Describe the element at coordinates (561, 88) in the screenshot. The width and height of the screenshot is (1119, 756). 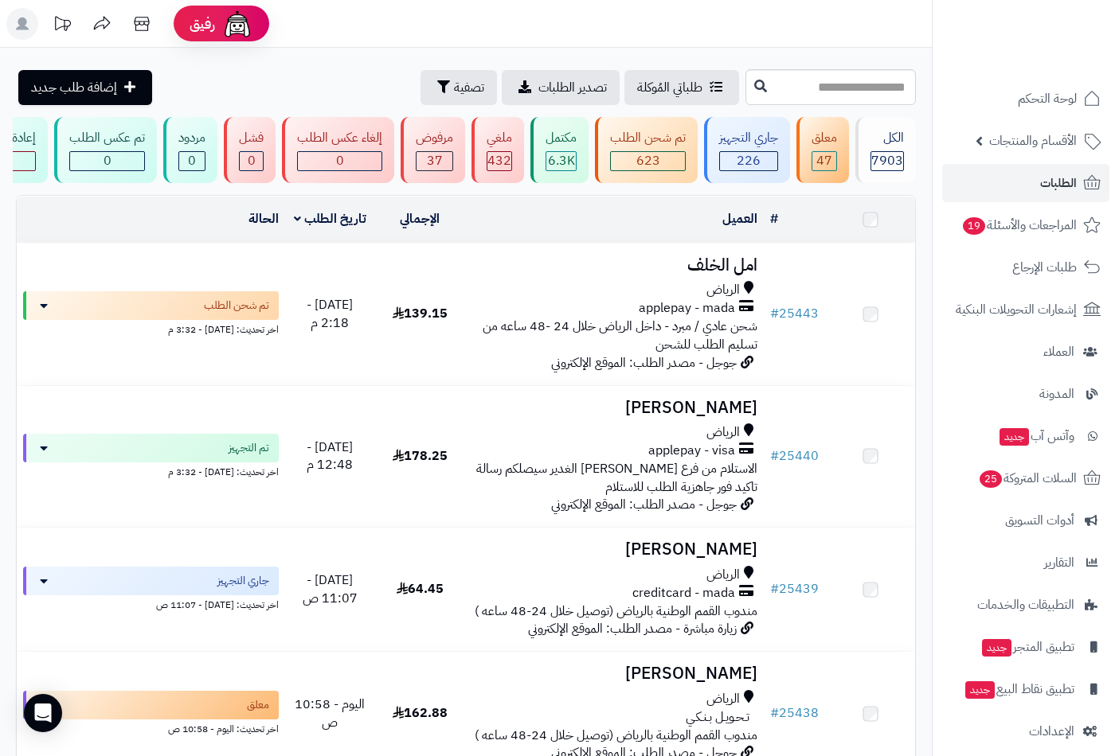
I see `a: تصدير الطلبات` at that location.